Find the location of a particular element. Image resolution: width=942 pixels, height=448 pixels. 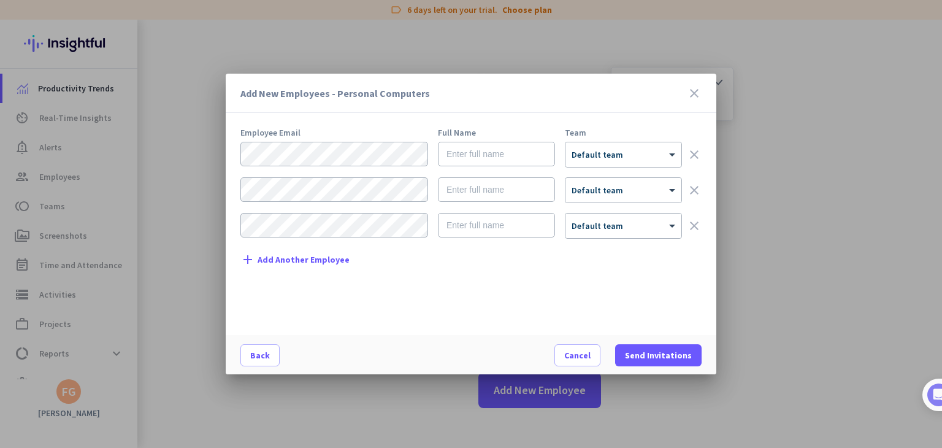

span: Add Another Employee is located at coordinates (304, 259).